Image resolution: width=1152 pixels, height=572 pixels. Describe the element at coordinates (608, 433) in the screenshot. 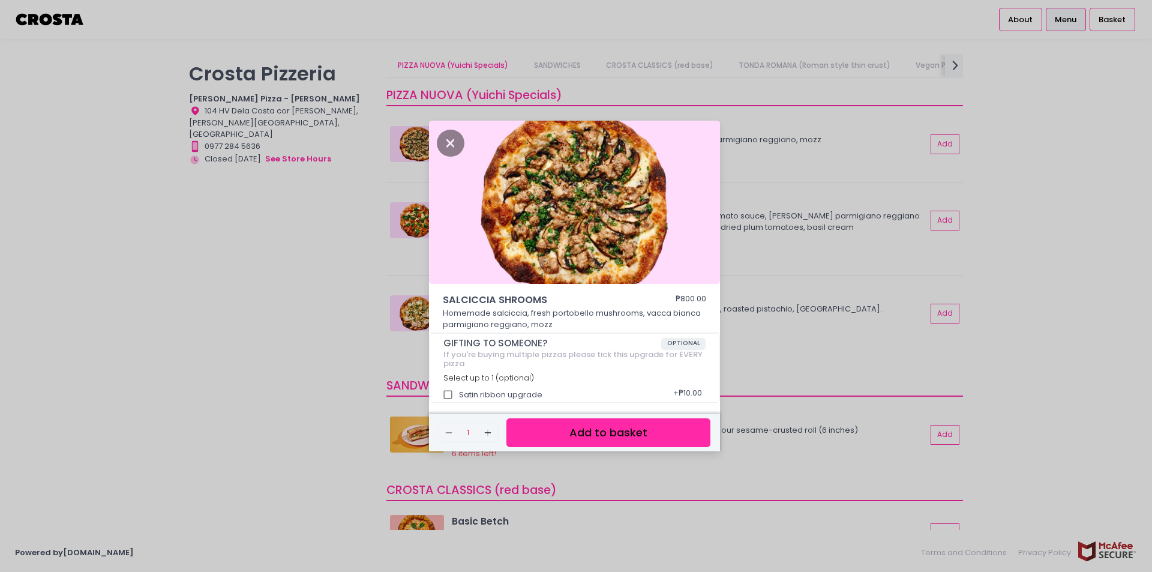

I see `button: Add to basket` at that location.